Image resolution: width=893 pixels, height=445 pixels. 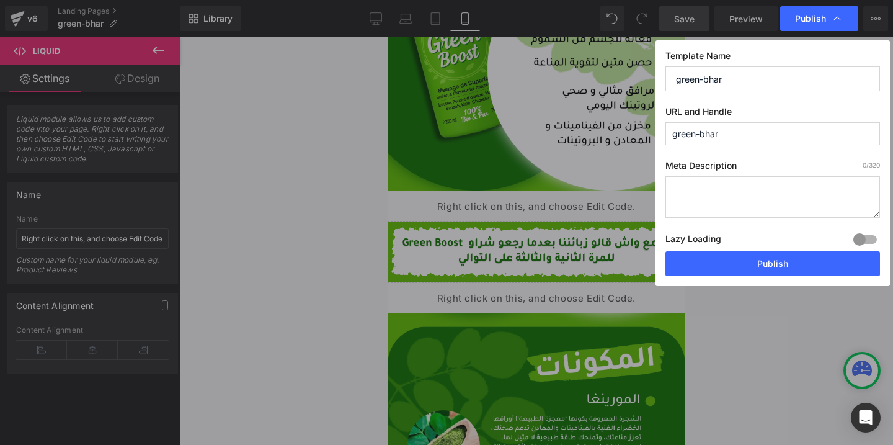 I want to click on label: Meta Description, so click(x=773, y=168).